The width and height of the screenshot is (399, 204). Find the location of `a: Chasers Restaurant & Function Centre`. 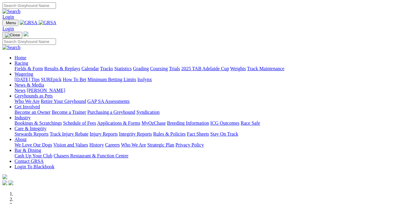

a: Chasers Restaurant & Function Centre is located at coordinates (91, 155).